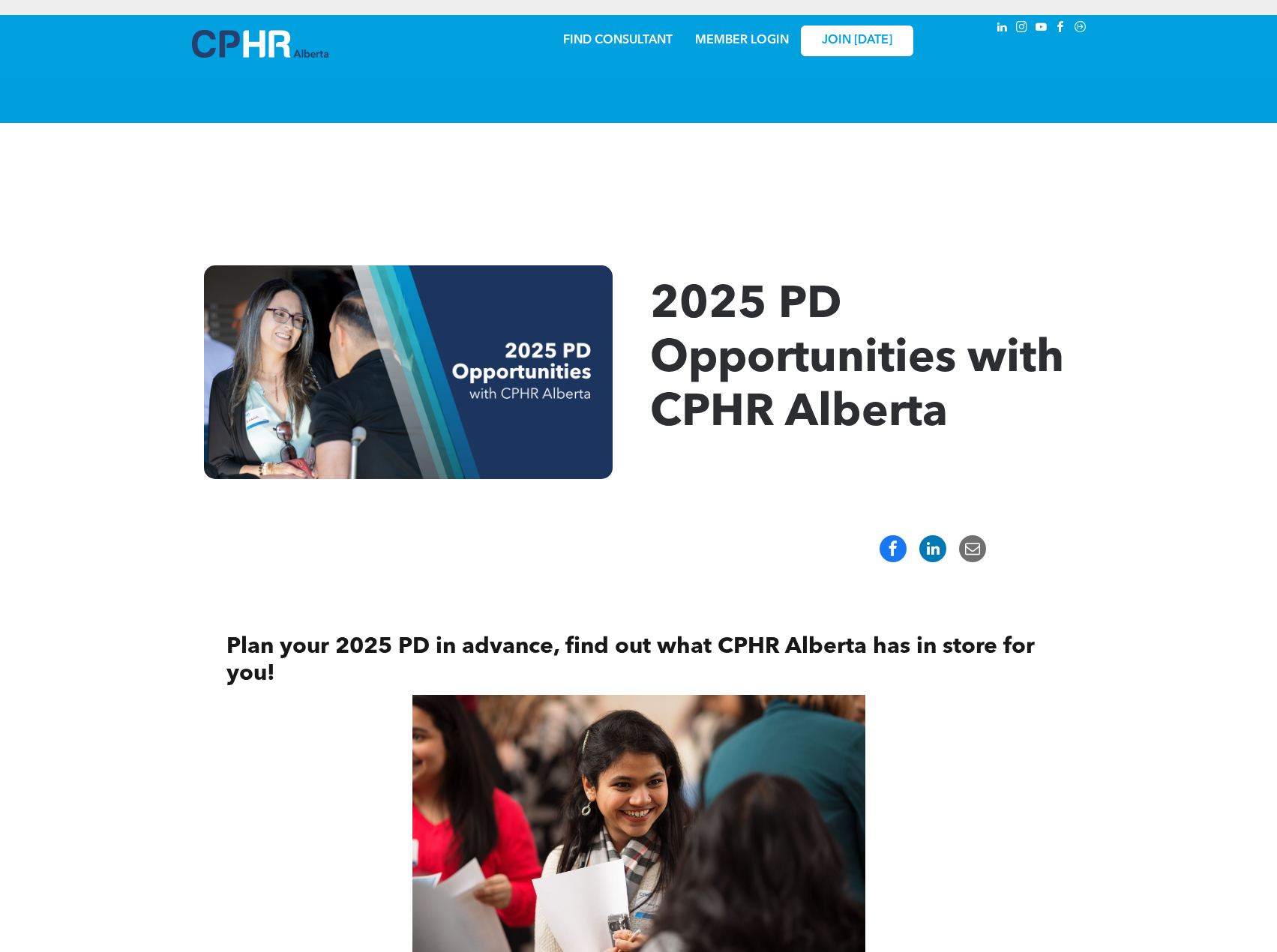 This screenshot has height=952, width=1277. Describe the element at coordinates (1042, 29) in the screenshot. I see `a: youtube` at that location.